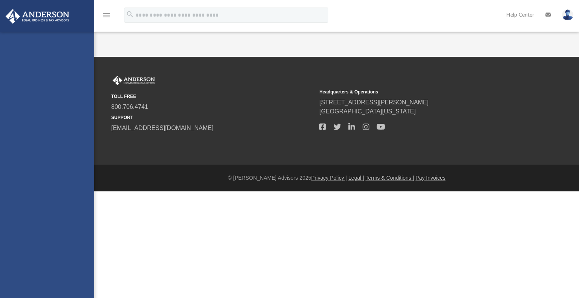 The width and height of the screenshot is (579, 298). Describe the element at coordinates (130, 107) in the screenshot. I see `a: 800.706.4741` at that location.